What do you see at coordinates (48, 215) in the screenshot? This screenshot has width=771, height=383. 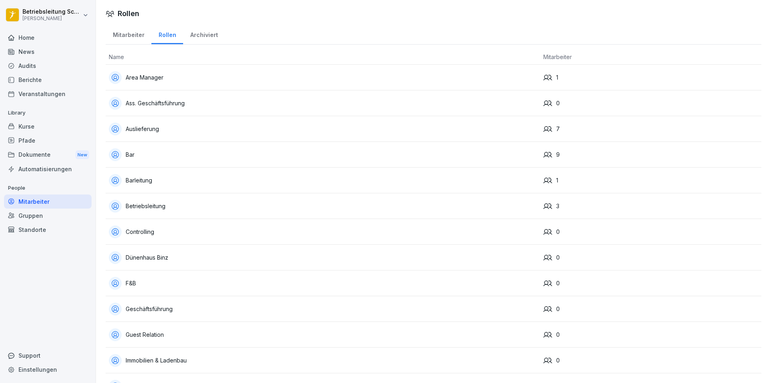 I see `div: Gruppen` at bounding box center [48, 215].